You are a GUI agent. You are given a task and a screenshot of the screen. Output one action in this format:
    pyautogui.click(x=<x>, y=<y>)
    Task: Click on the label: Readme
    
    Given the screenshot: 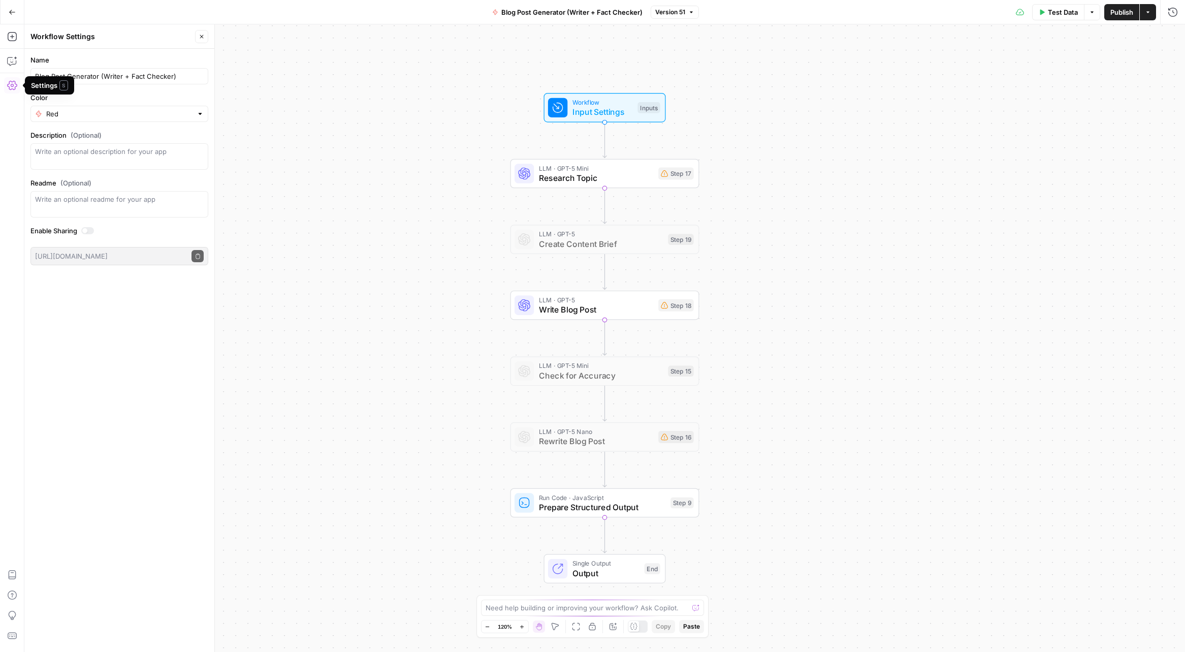 What is the action you would take?
    pyautogui.click(x=119, y=183)
    